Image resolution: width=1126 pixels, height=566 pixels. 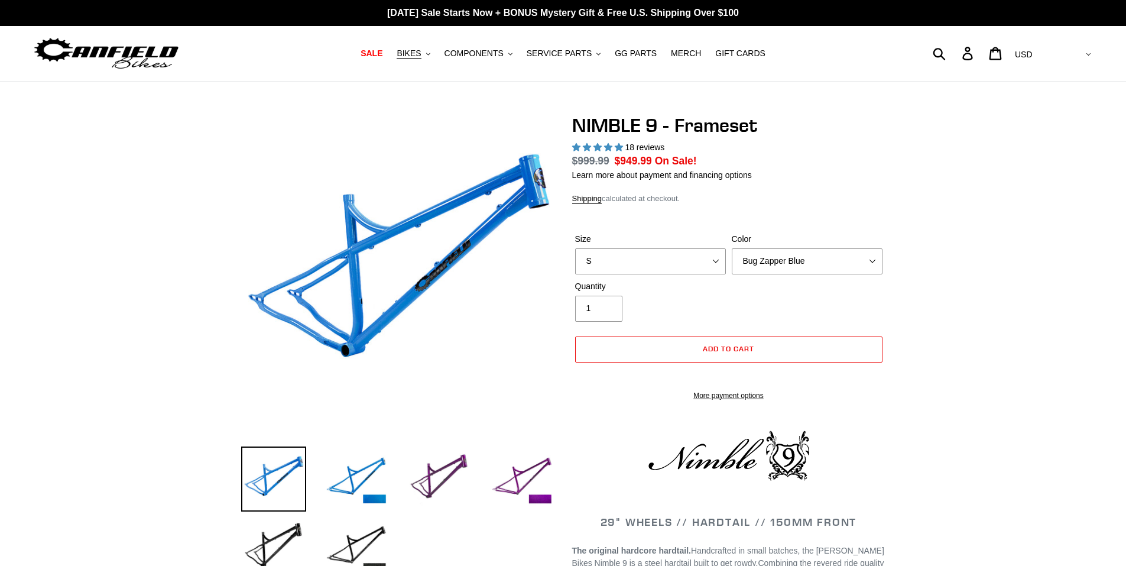 What do you see at coordinates (478, 53) in the screenshot?
I see `button: COMPONENTS` at bounding box center [478, 53].